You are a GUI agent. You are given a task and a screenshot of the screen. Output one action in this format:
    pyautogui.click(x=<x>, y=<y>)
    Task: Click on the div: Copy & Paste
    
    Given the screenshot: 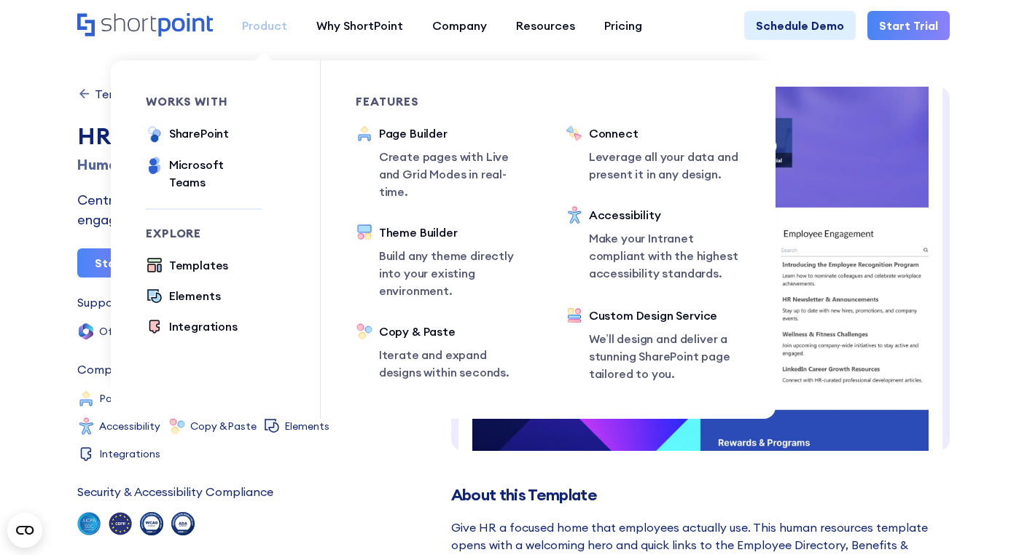 What is the action you would take?
    pyautogui.click(x=455, y=332)
    